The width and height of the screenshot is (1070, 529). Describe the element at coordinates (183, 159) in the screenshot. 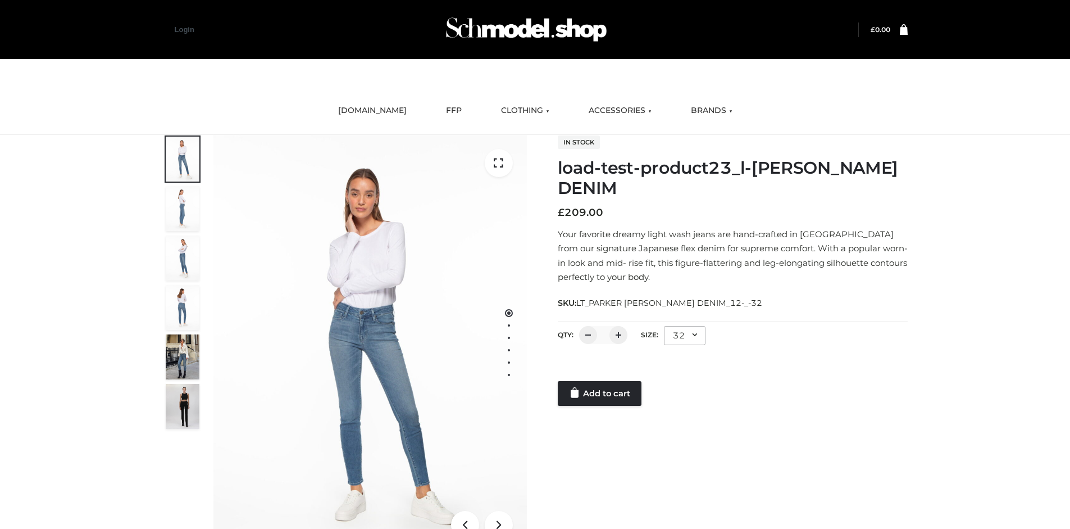

I see `img: 2001KLX-Ava-skinny-cove-1-scaled_9b141654-9513-48e5-b76c-3dc7db129200.jpg` at that location.